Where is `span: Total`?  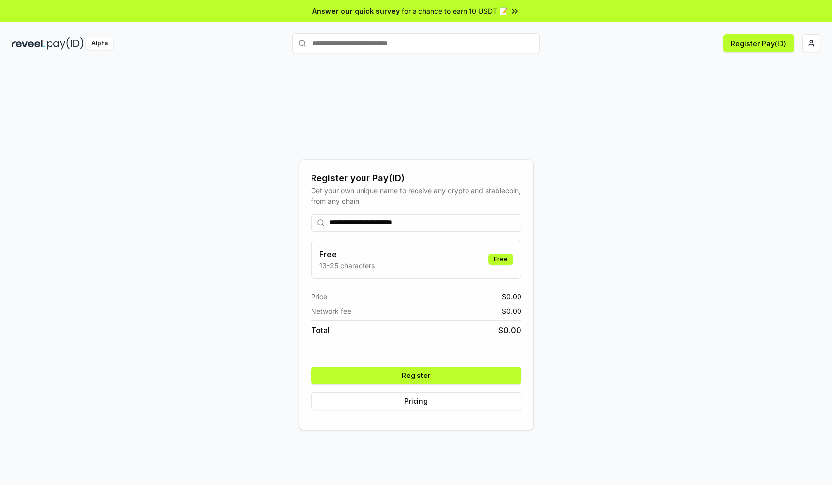 span: Total is located at coordinates (321, 330).